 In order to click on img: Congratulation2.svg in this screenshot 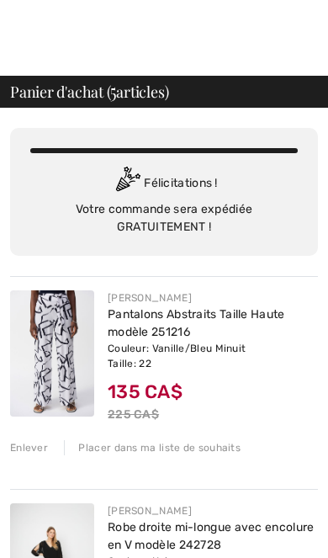, I will do `click(127, 183)`.